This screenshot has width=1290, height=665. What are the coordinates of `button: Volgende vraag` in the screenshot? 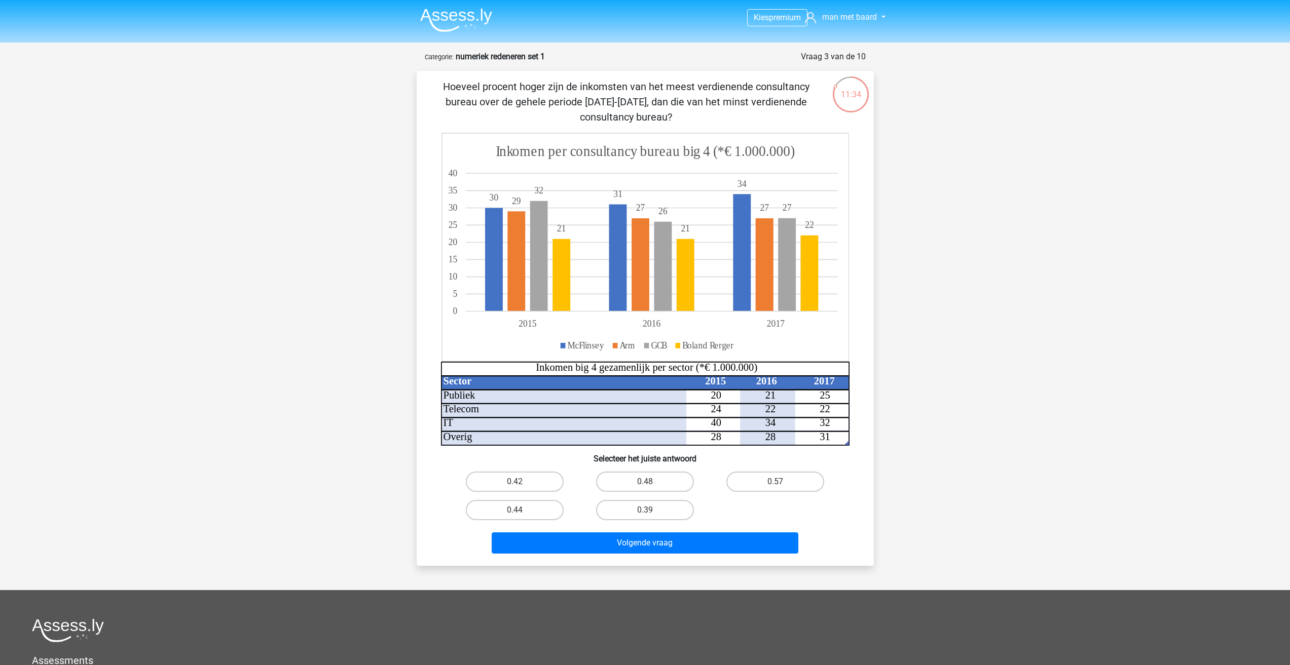 It's located at (644, 543).